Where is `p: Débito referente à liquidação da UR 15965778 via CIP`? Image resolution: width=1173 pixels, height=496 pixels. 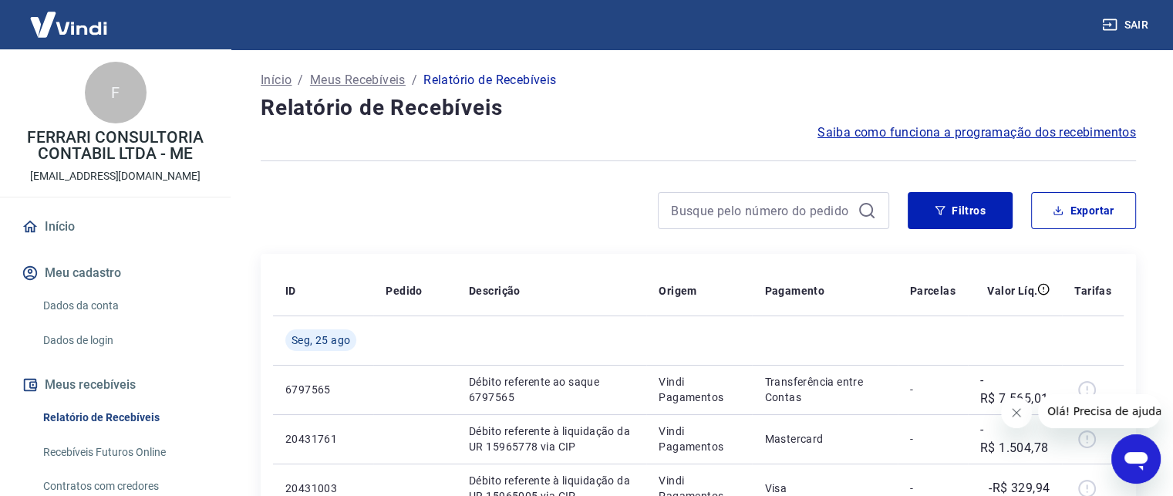
p: Débito referente à liquidação da UR 15965778 via CIP is located at coordinates (551, 439).